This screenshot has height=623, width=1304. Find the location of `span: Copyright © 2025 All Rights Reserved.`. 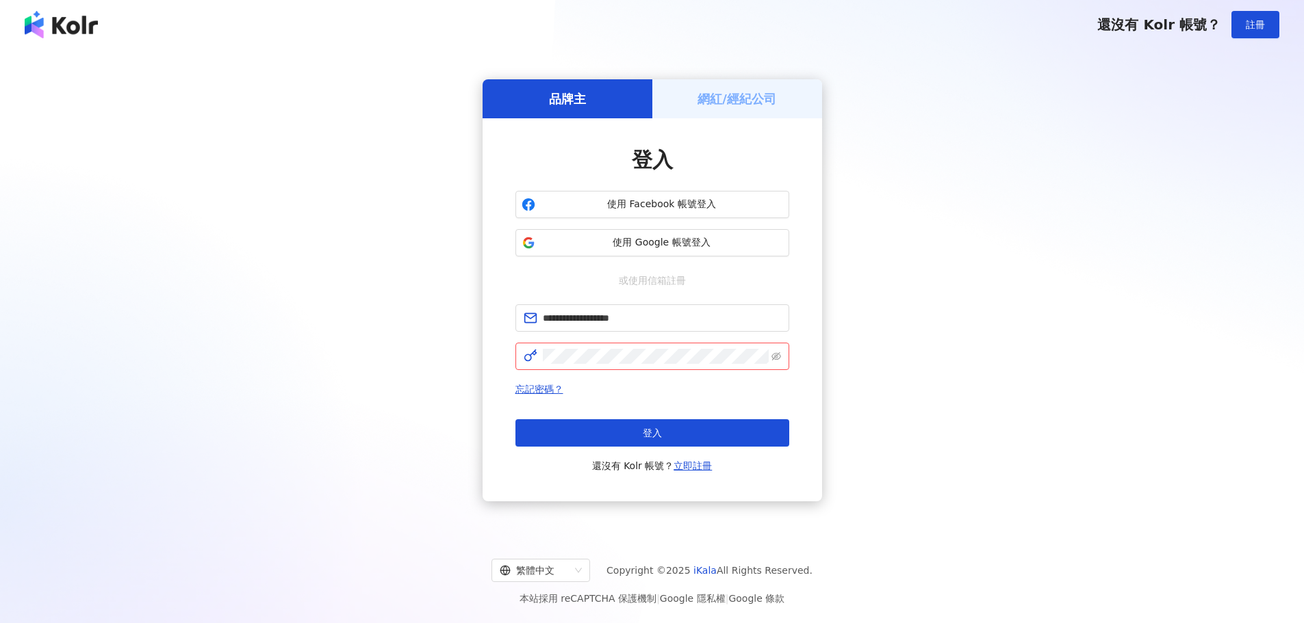

span: Copyright © 2025 All Rights Reserved. is located at coordinates (709, 571).